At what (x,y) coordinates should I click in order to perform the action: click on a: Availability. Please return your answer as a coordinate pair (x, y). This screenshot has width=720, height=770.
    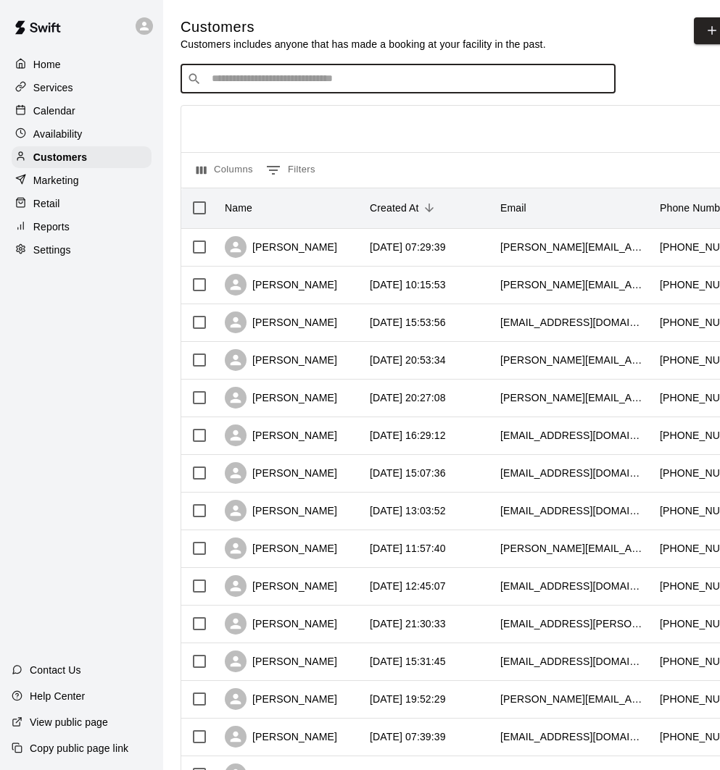
    Looking at the image, I should click on (81, 134).